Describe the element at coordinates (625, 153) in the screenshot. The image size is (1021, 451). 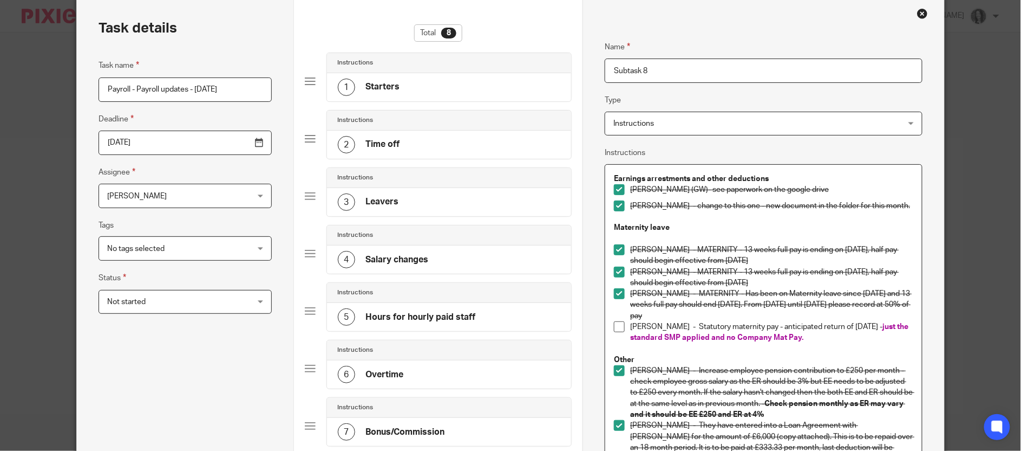
I see `label: Instructions` at that location.